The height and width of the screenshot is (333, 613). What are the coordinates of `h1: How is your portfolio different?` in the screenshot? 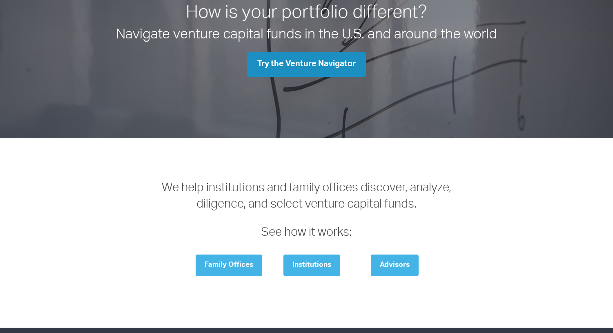 It's located at (307, 14).